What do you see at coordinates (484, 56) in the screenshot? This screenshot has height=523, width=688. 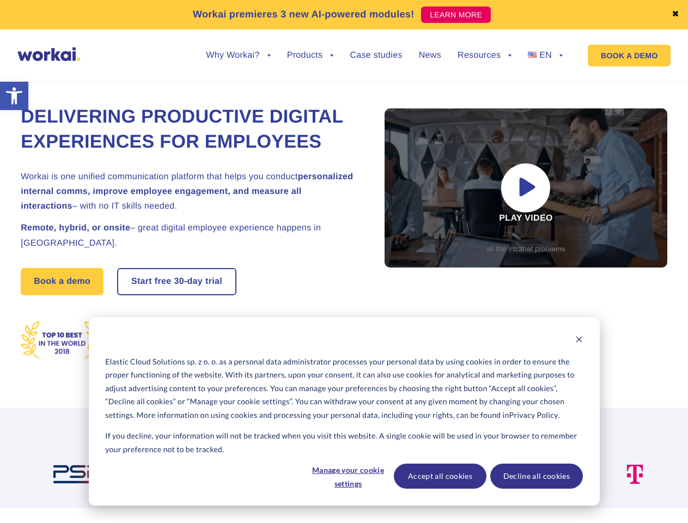 I see `a: Resources` at bounding box center [484, 56].